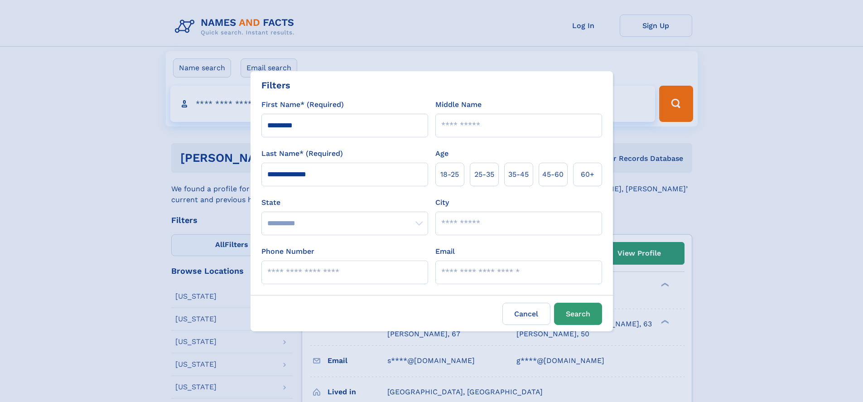 The width and height of the screenshot is (863, 402). What do you see at coordinates (276, 85) in the screenshot?
I see `div: Filters` at bounding box center [276, 85].